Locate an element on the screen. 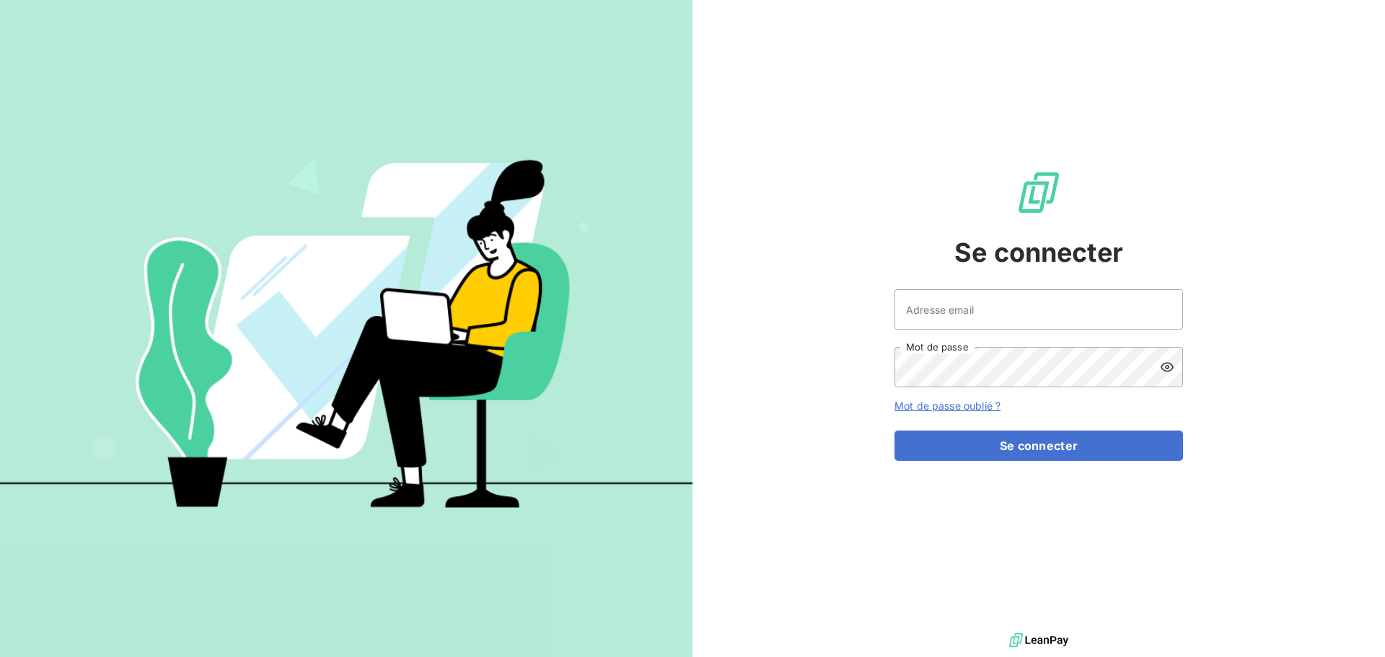 The image size is (1385, 657). span: Se connecter is located at coordinates (1039, 253).